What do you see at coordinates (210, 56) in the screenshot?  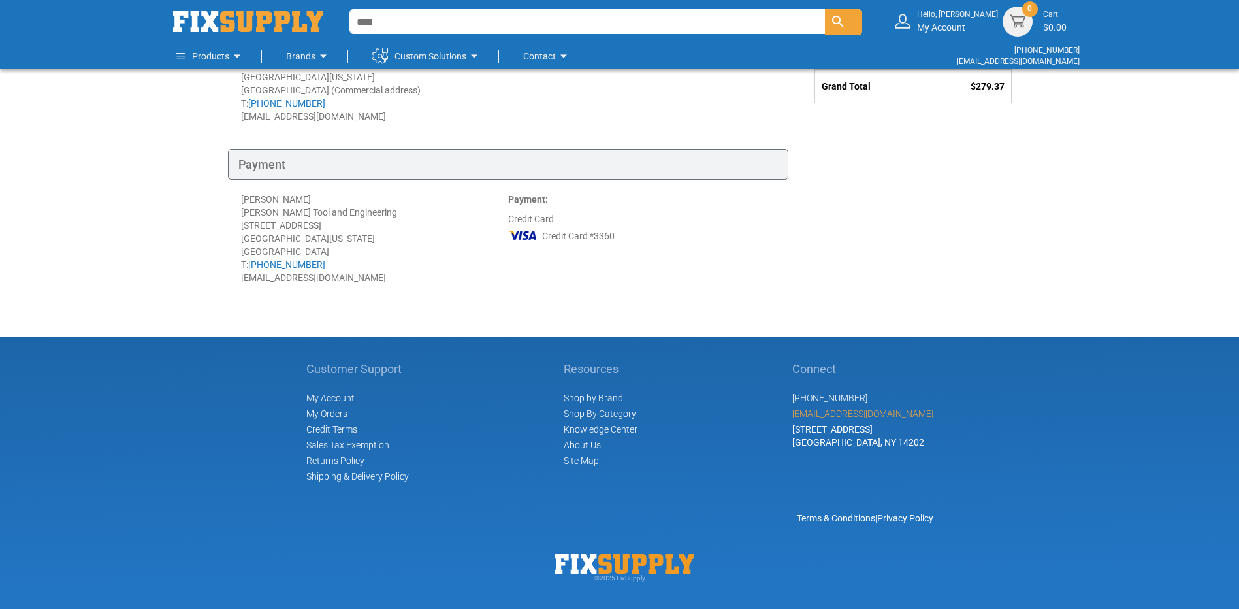 I see `a: Products` at bounding box center [210, 56].